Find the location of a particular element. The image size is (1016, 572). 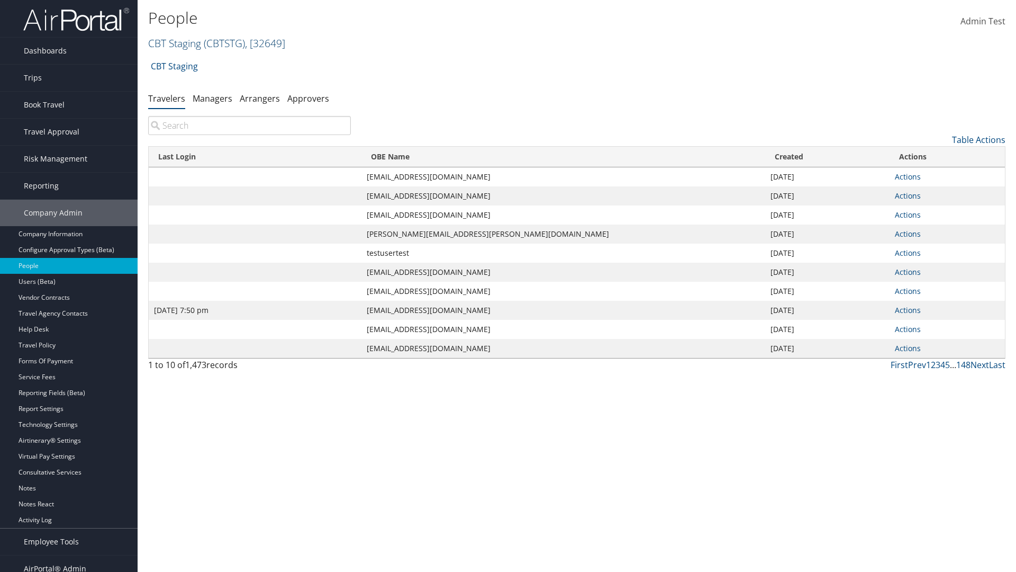

a: Prev is located at coordinates (917, 365).